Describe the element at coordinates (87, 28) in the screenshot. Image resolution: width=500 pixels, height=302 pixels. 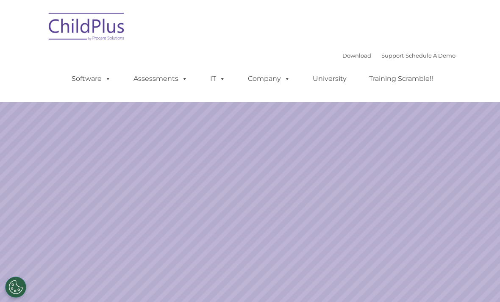
I see `img: ChildPlus by Procare Solutions` at that location.